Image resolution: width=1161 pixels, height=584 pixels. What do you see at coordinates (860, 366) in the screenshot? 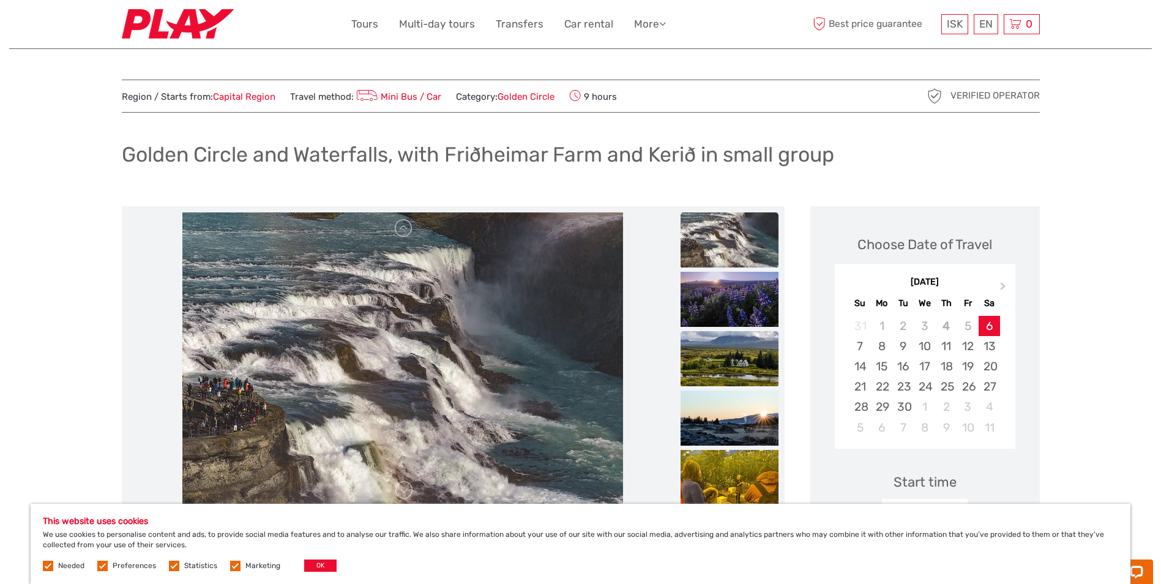
I see `div: Choose Sunday, September 14th, 2025` at bounding box center [860, 366].